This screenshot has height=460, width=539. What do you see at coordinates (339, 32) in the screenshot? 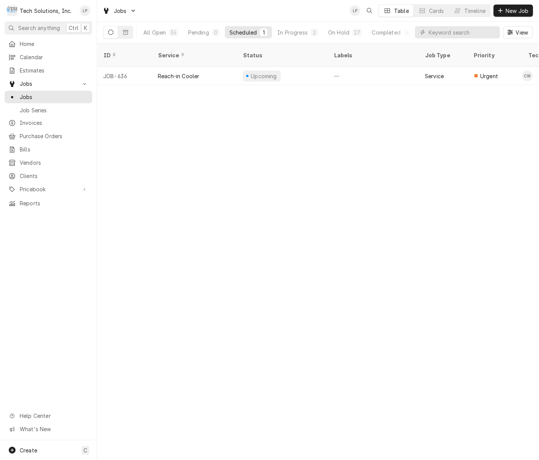
I see `div: On Hold` at bounding box center [339, 32].